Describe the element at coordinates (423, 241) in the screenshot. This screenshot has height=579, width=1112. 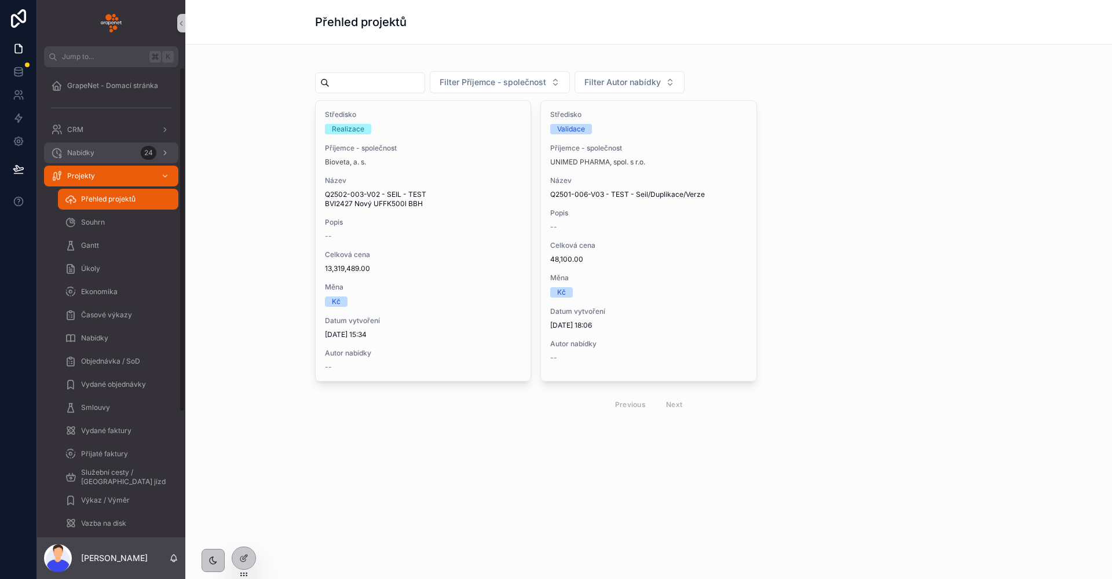
I see `a: StřediskoRealizacePříjemce - společnostBioveta, a. s.NázevQ2502-003-V02 - SEIL - TEST BVI2427 Nov...` at that location.